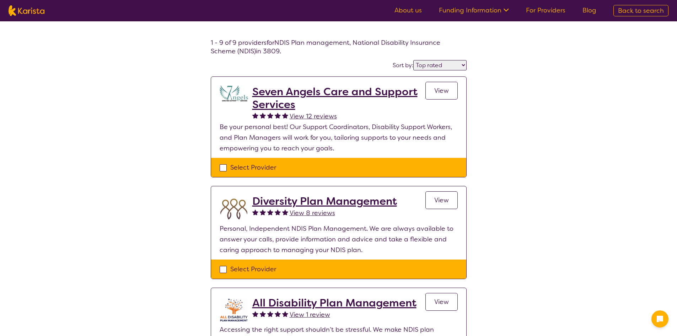  What do you see at coordinates (324, 201) in the screenshot?
I see `a: Diversity Plan Management` at bounding box center [324, 201].